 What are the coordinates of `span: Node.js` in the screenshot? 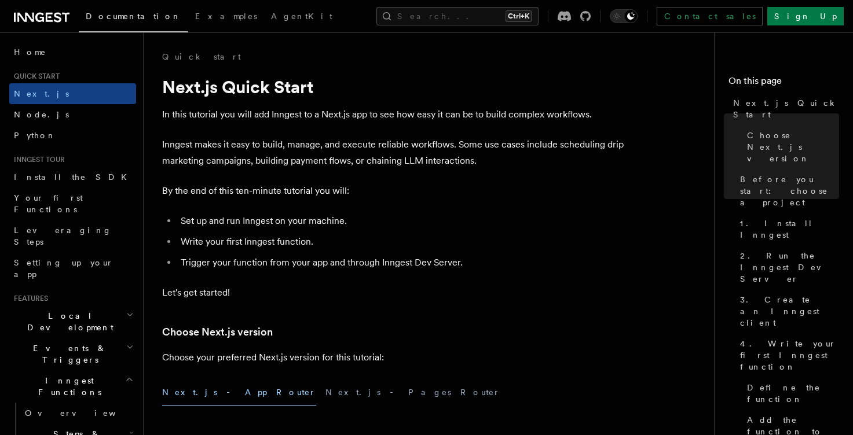 It's located at (41, 115).